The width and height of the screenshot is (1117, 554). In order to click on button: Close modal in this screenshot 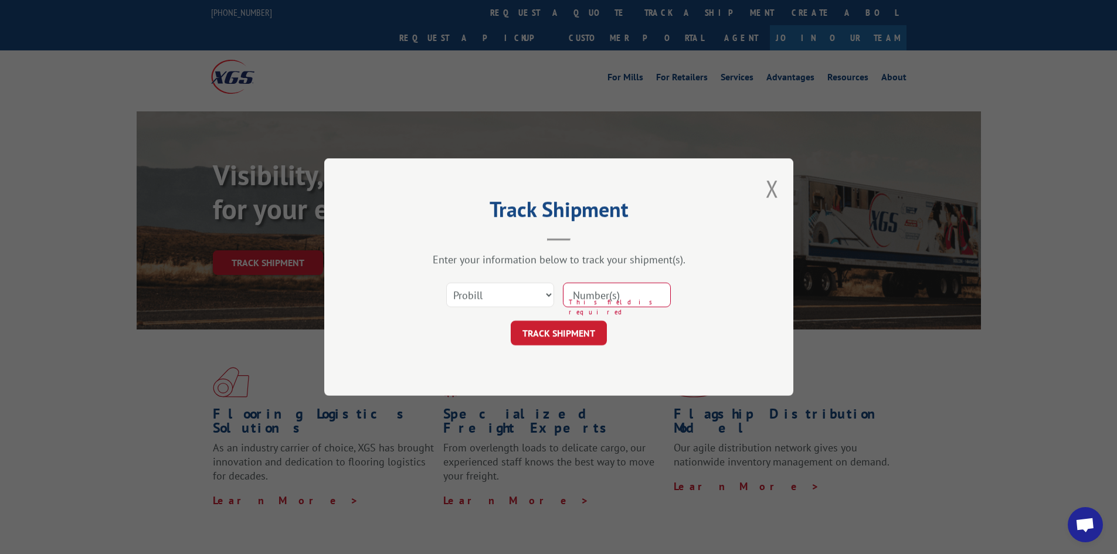, I will do `click(772, 188)`.